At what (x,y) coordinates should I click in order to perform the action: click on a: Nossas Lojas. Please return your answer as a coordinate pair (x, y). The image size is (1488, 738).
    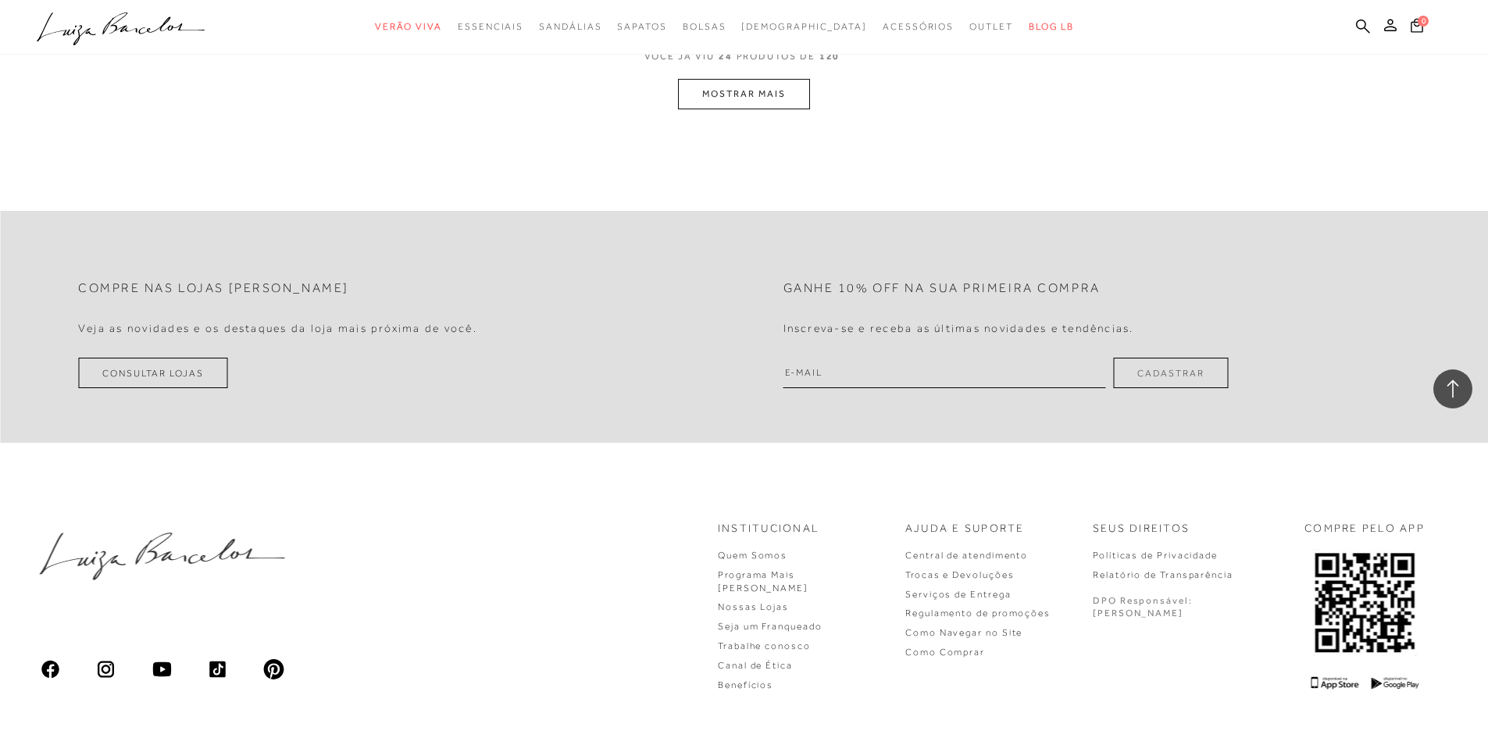
    Looking at the image, I should click on (753, 607).